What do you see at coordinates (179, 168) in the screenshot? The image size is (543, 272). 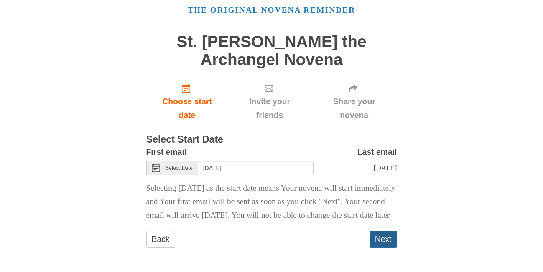 I see `span: Select Date` at bounding box center [179, 168].